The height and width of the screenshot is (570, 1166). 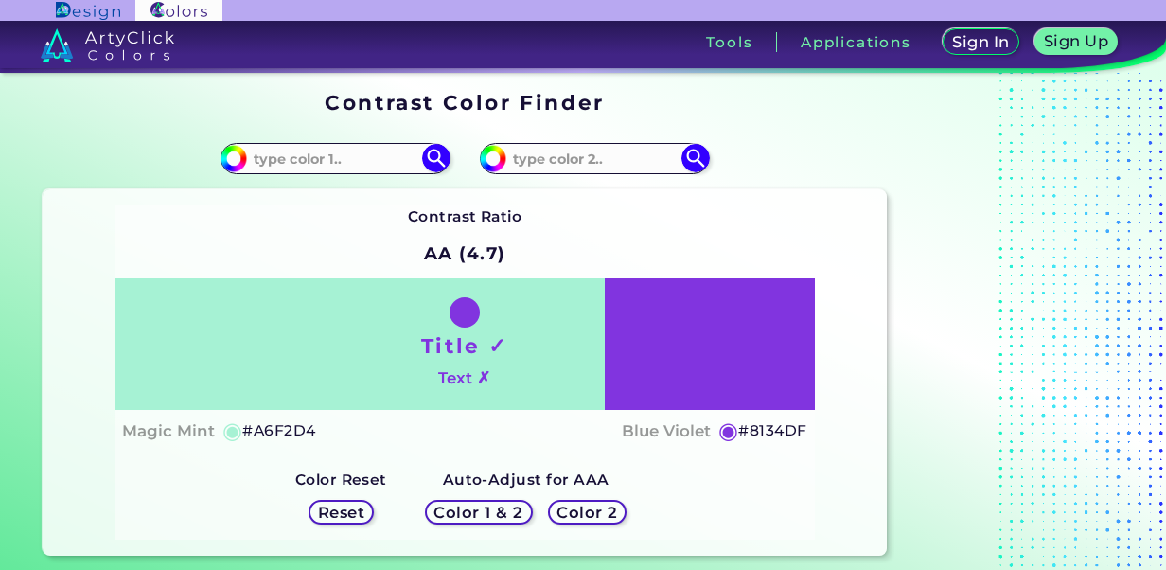 What do you see at coordinates (982, 42) in the screenshot?
I see `h5: Sign In` at bounding box center [982, 42].